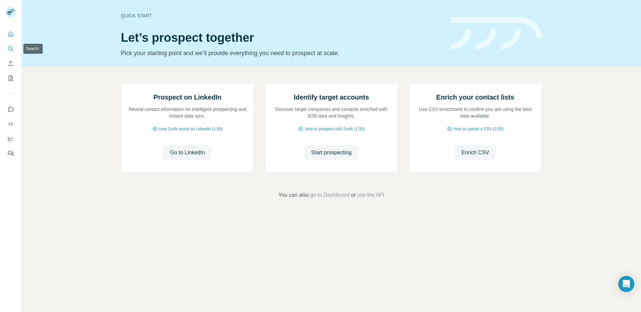 Image resolution: width=641 pixels, height=312 pixels. I want to click on img: banner, so click(496, 33).